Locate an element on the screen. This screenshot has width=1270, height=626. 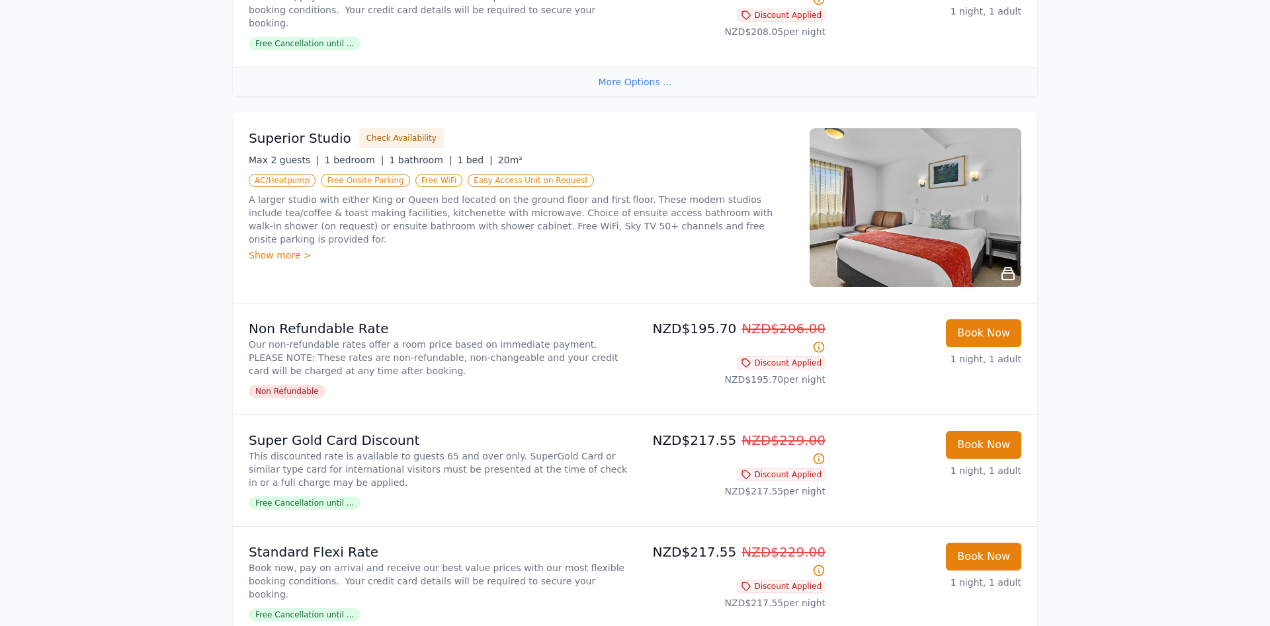
span: 1 bed | is located at coordinates (474, 160).